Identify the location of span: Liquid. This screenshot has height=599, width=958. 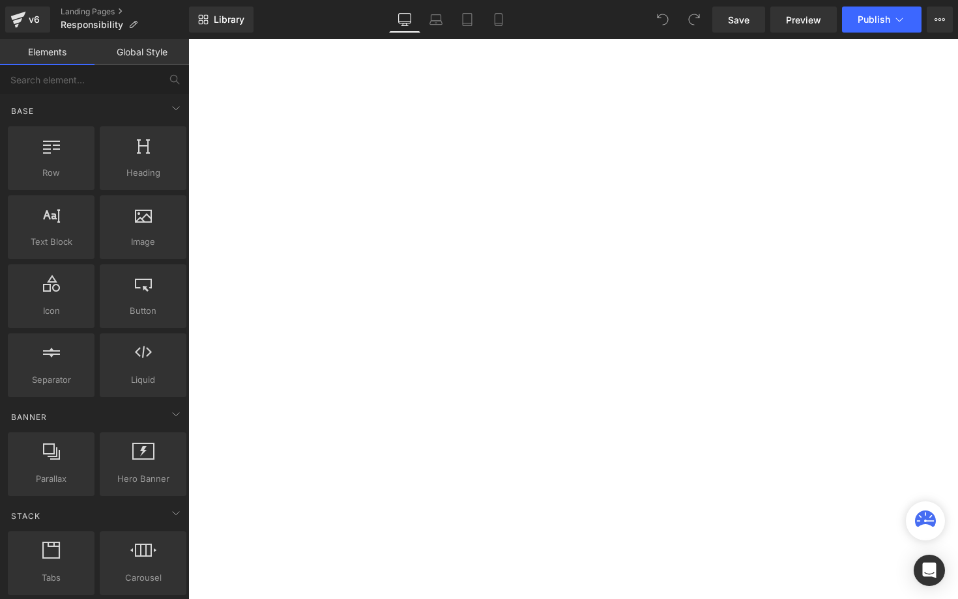
(143, 380).